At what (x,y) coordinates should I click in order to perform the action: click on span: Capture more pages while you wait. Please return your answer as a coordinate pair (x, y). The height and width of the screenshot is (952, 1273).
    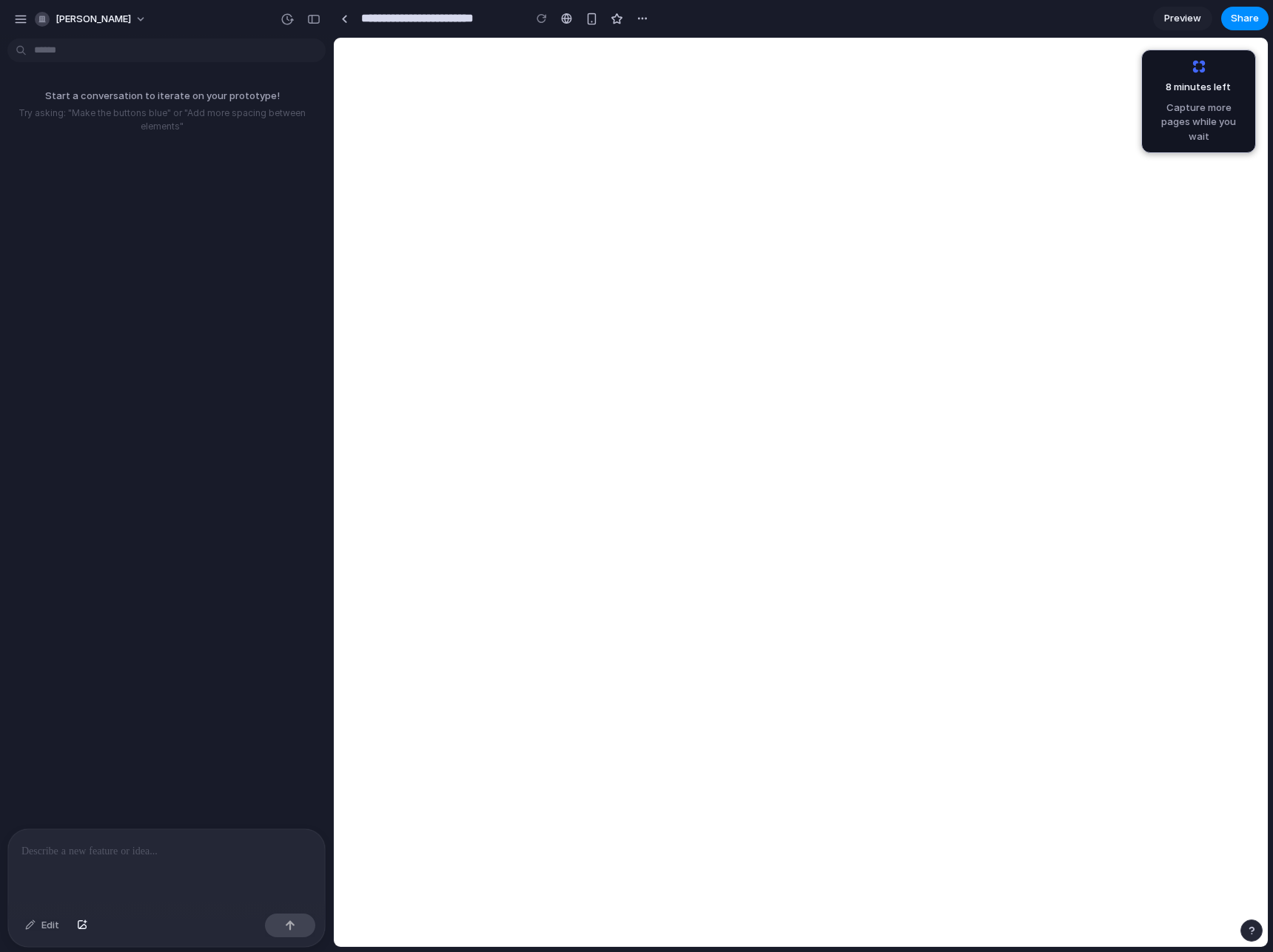
    Looking at the image, I should click on (1198, 122).